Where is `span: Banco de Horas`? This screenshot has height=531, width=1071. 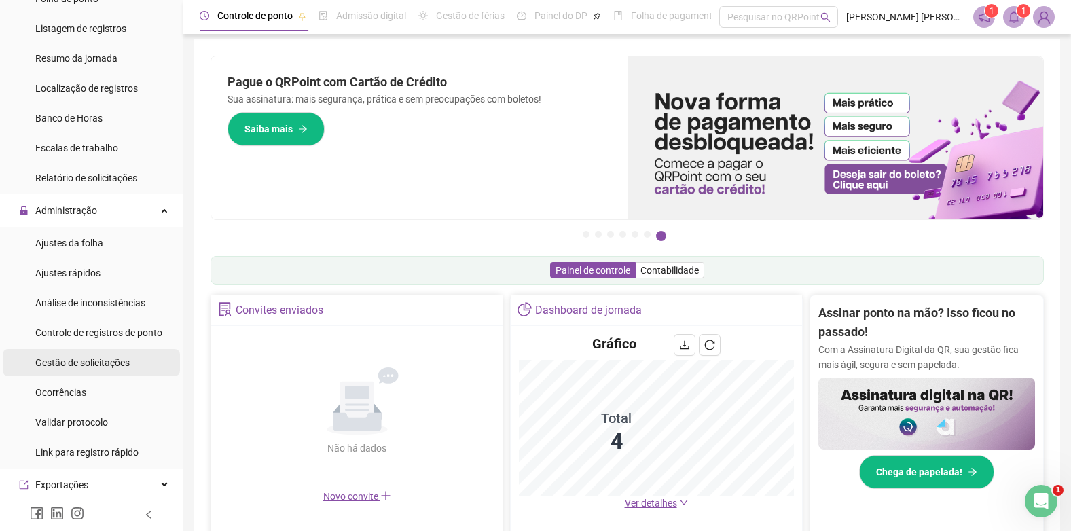
span: Banco de Horas is located at coordinates (69, 118).